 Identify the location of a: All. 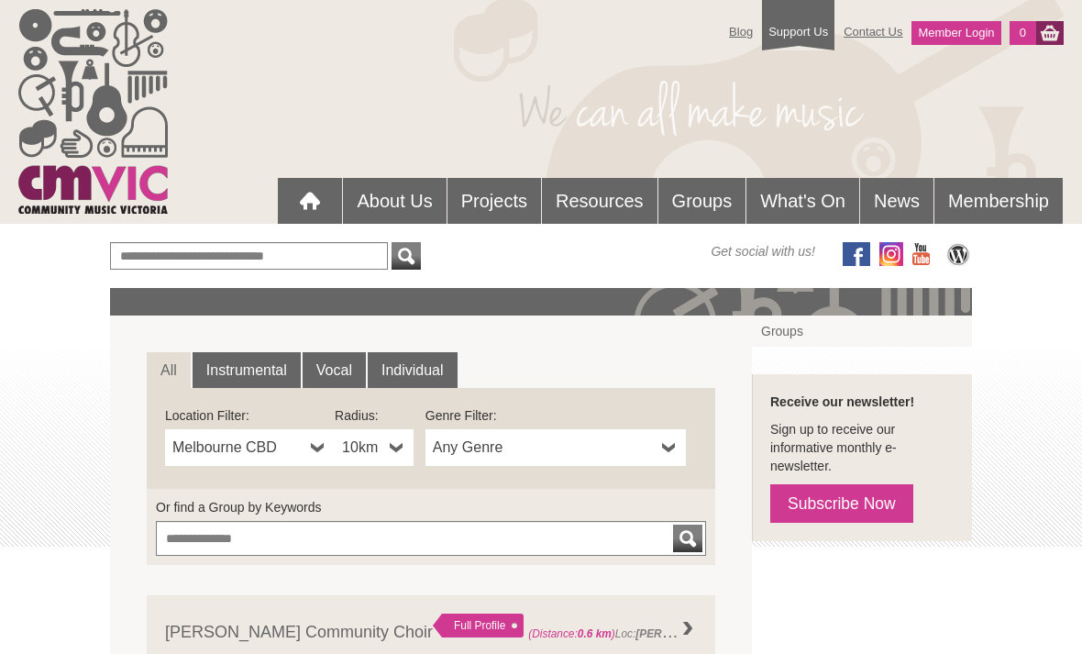
(169, 370).